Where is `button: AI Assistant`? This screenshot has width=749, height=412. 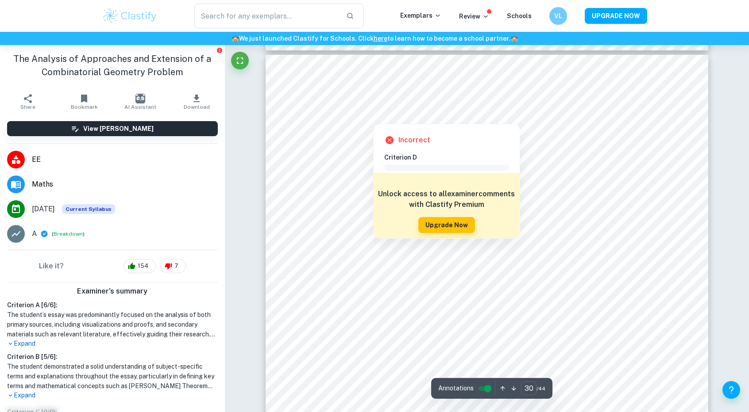
button: AI Assistant is located at coordinates (140, 102).